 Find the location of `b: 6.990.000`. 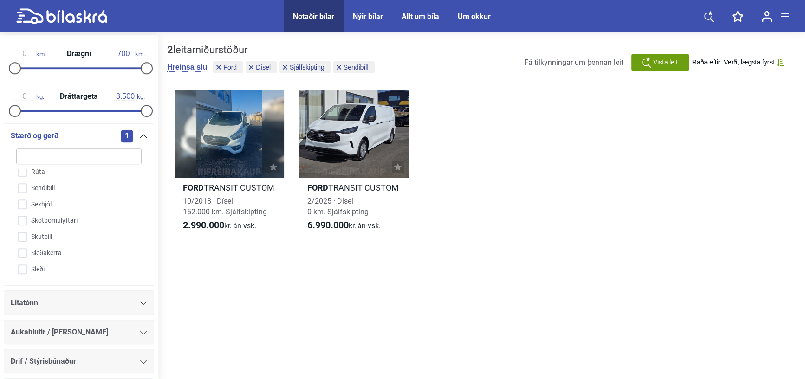

b: 6.990.000 is located at coordinates (328, 225).